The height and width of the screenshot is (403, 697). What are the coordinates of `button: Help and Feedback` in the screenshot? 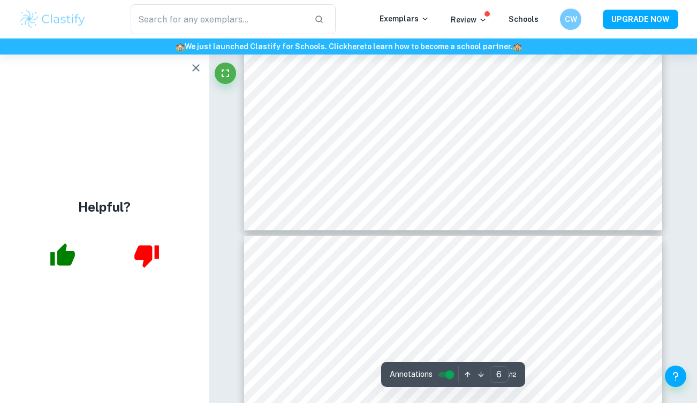 It's located at (675, 377).